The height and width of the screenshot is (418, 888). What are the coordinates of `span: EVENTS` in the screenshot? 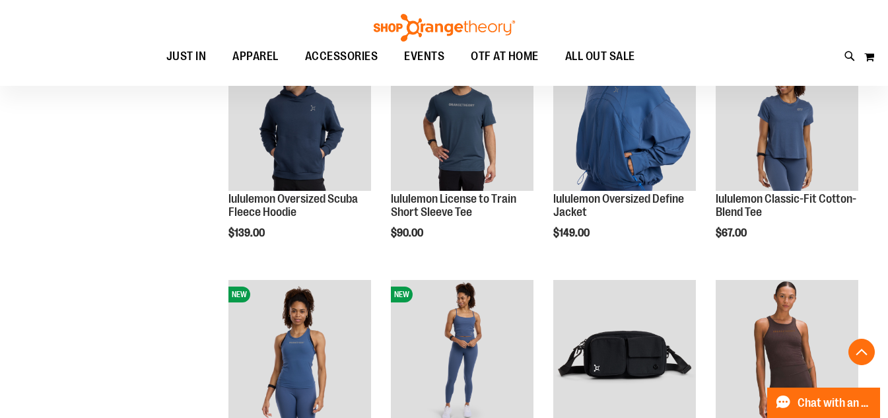 It's located at (424, 56).